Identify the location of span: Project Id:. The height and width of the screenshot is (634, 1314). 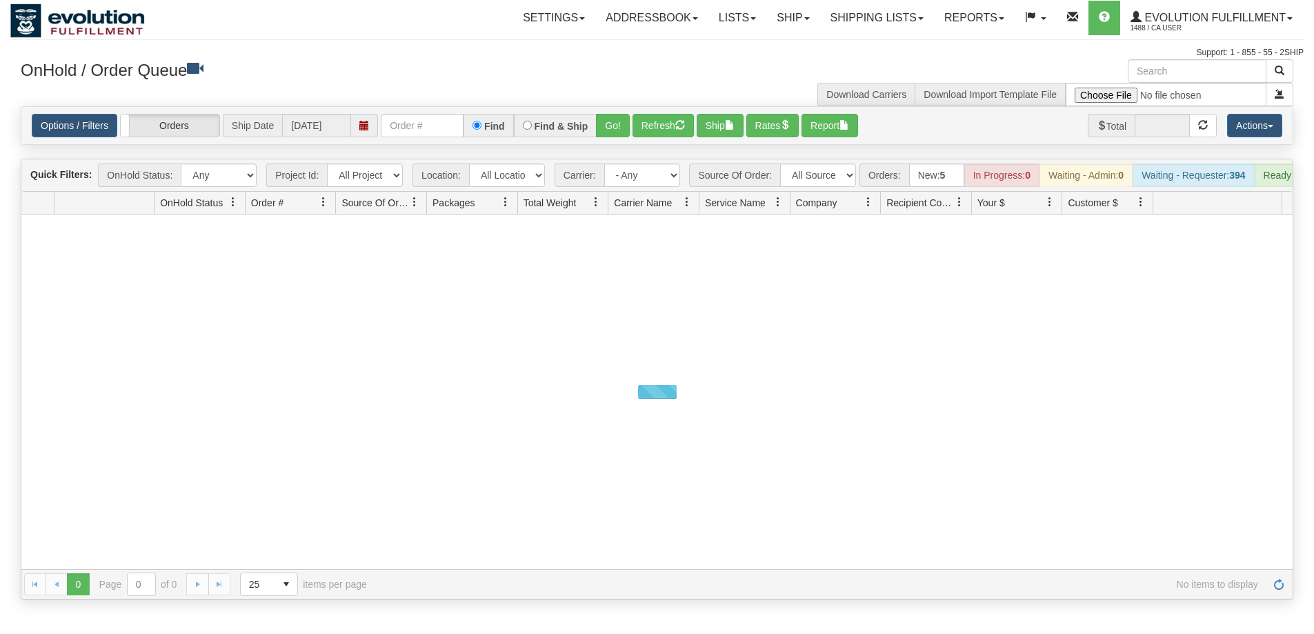
(297, 175).